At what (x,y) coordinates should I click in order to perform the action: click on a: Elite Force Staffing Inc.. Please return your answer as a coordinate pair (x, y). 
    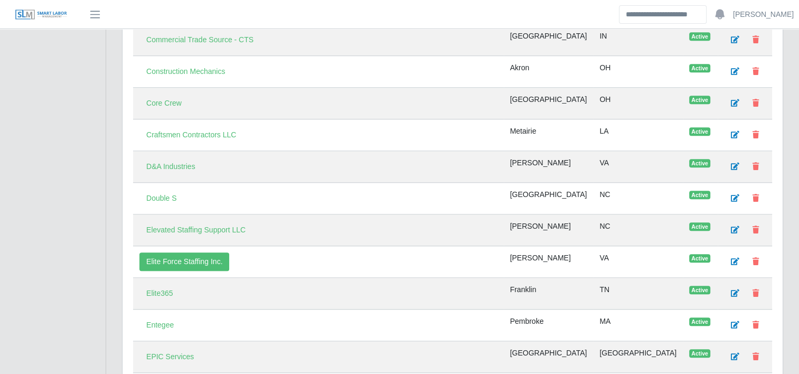
    Looking at the image, I should click on (184, 261).